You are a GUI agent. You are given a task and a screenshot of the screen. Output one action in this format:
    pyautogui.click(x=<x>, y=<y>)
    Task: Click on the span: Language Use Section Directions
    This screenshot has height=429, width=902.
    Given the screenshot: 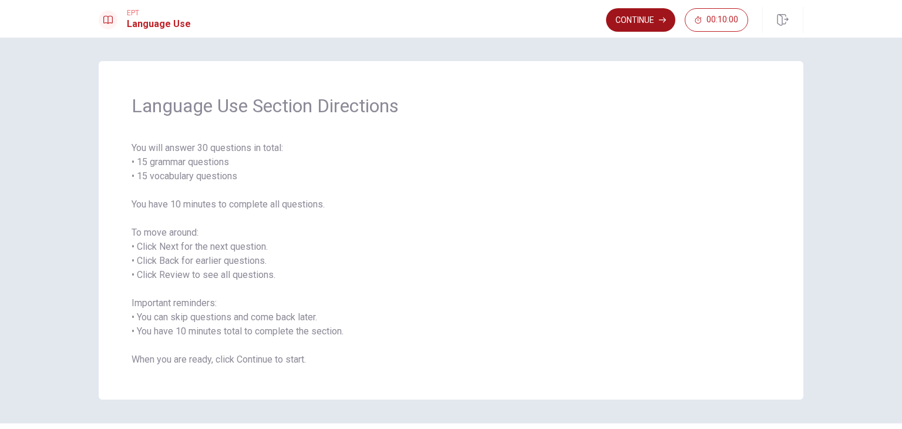 What is the action you would take?
    pyautogui.click(x=451, y=106)
    